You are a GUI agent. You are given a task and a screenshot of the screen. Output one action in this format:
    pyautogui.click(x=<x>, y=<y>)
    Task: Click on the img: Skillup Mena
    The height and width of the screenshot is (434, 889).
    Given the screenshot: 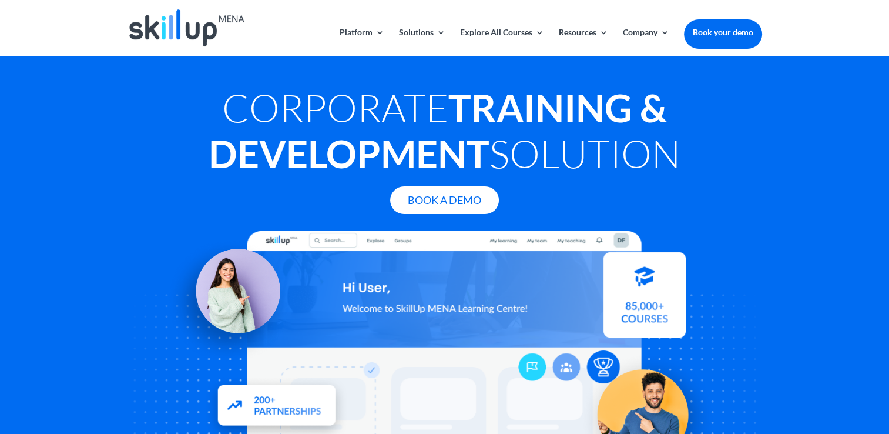 What is the action you would take?
    pyautogui.click(x=187, y=28)
    